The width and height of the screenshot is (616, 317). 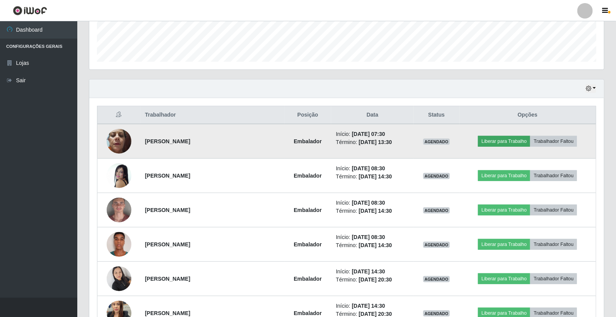 What do you see at coordinates (30, 10) in the screenshot?
I see `img: CoreUI Logo` at bounding box center [30, 10].